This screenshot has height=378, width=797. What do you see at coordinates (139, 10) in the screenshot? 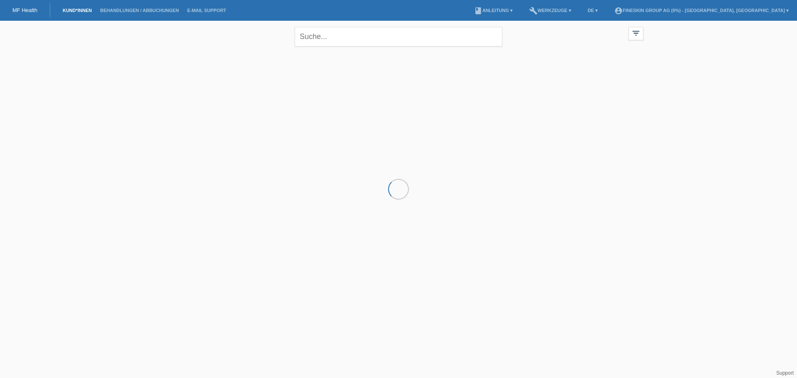
I see `a: Behandlungen / Abbuchungen` at bounding box center [139, 10].